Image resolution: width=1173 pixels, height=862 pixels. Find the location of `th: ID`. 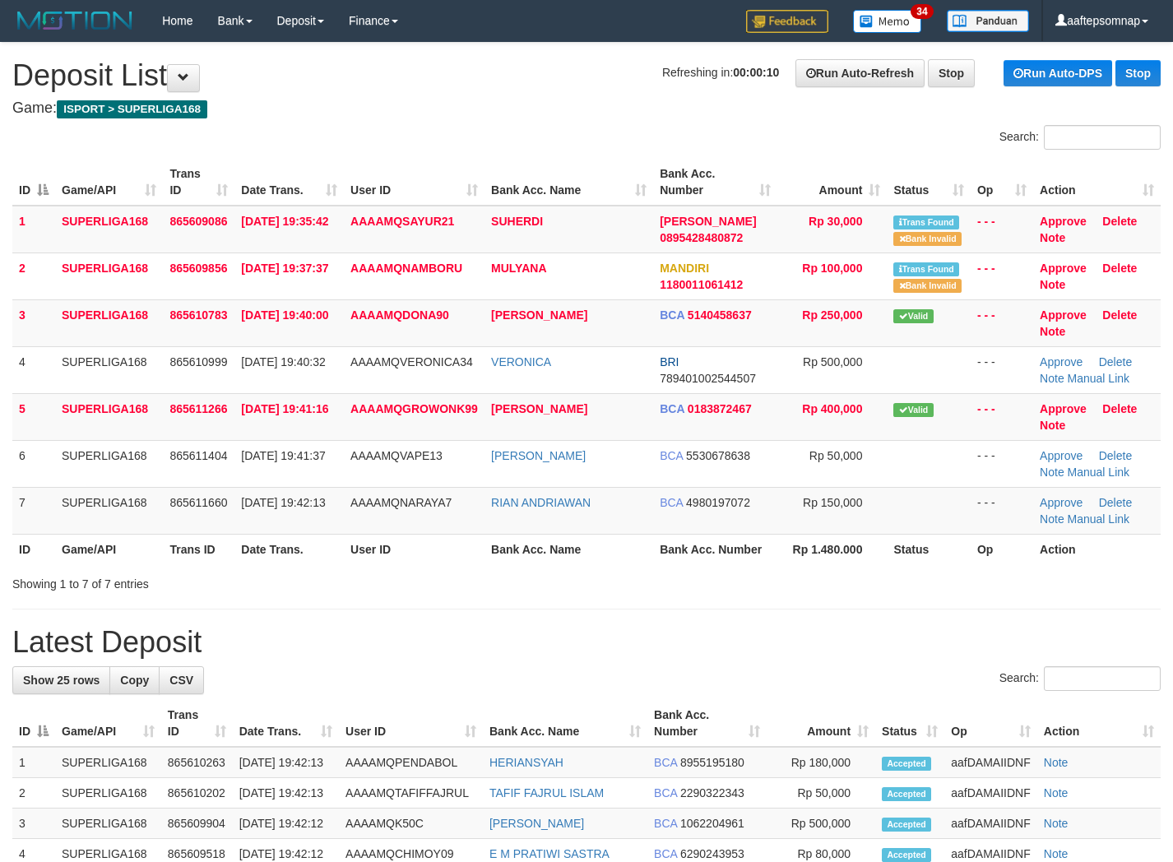

th: ID is located at coordinates (34, 549).